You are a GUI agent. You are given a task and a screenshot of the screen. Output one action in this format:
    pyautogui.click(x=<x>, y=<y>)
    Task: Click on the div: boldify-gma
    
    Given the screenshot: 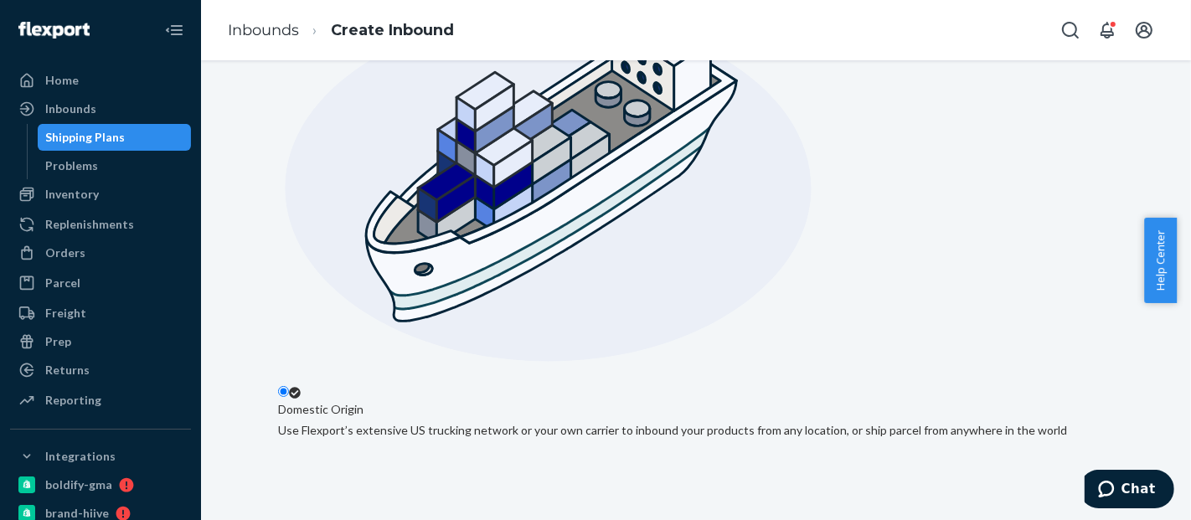 What is the action you would take?
    pyautogui.click(x=79, y=485)
    